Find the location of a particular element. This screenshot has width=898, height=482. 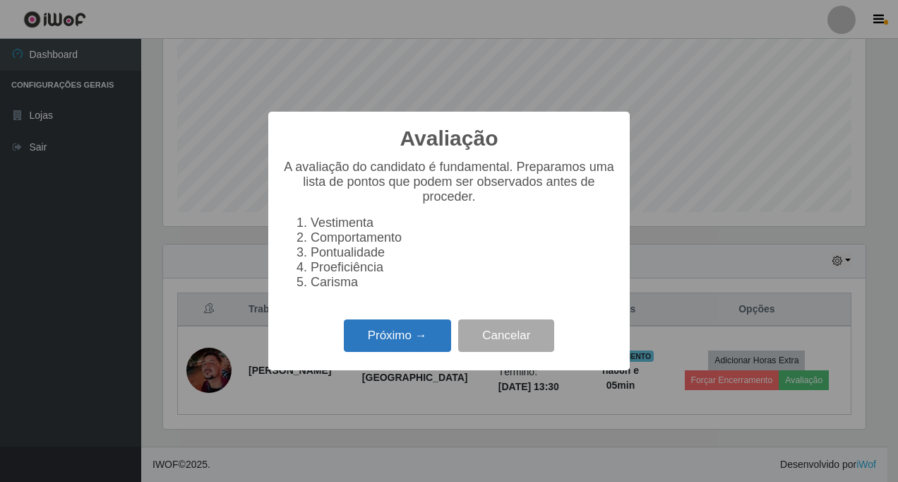

h2: Avaliação is located at coordinates (449, 138).